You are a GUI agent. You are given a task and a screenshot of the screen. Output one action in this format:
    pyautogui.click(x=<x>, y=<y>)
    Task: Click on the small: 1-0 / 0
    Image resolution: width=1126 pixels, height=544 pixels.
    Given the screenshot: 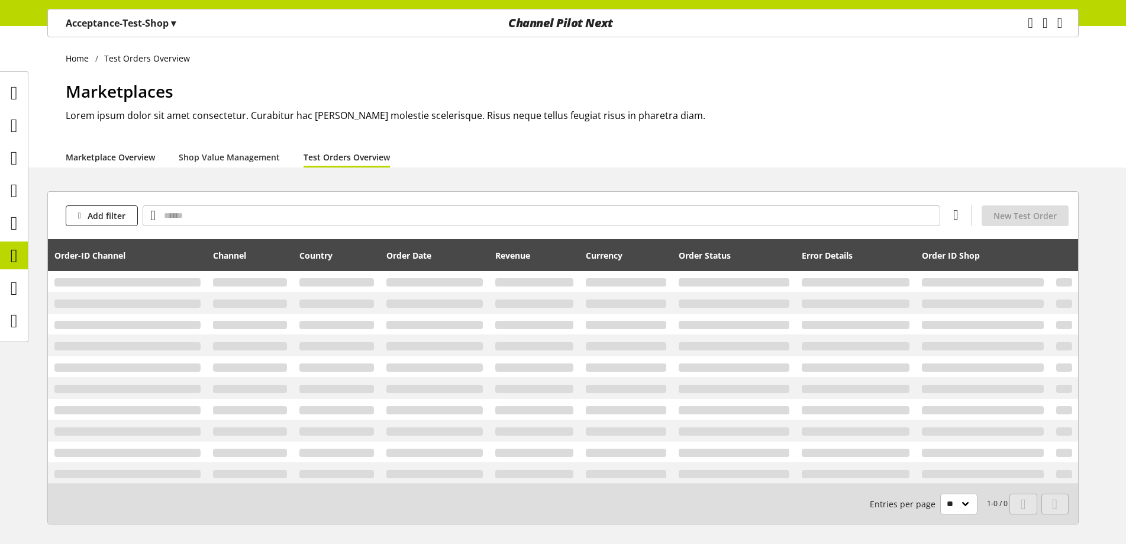 What is the action you would take?
    pyautogui.click(x=939, y=504)
    